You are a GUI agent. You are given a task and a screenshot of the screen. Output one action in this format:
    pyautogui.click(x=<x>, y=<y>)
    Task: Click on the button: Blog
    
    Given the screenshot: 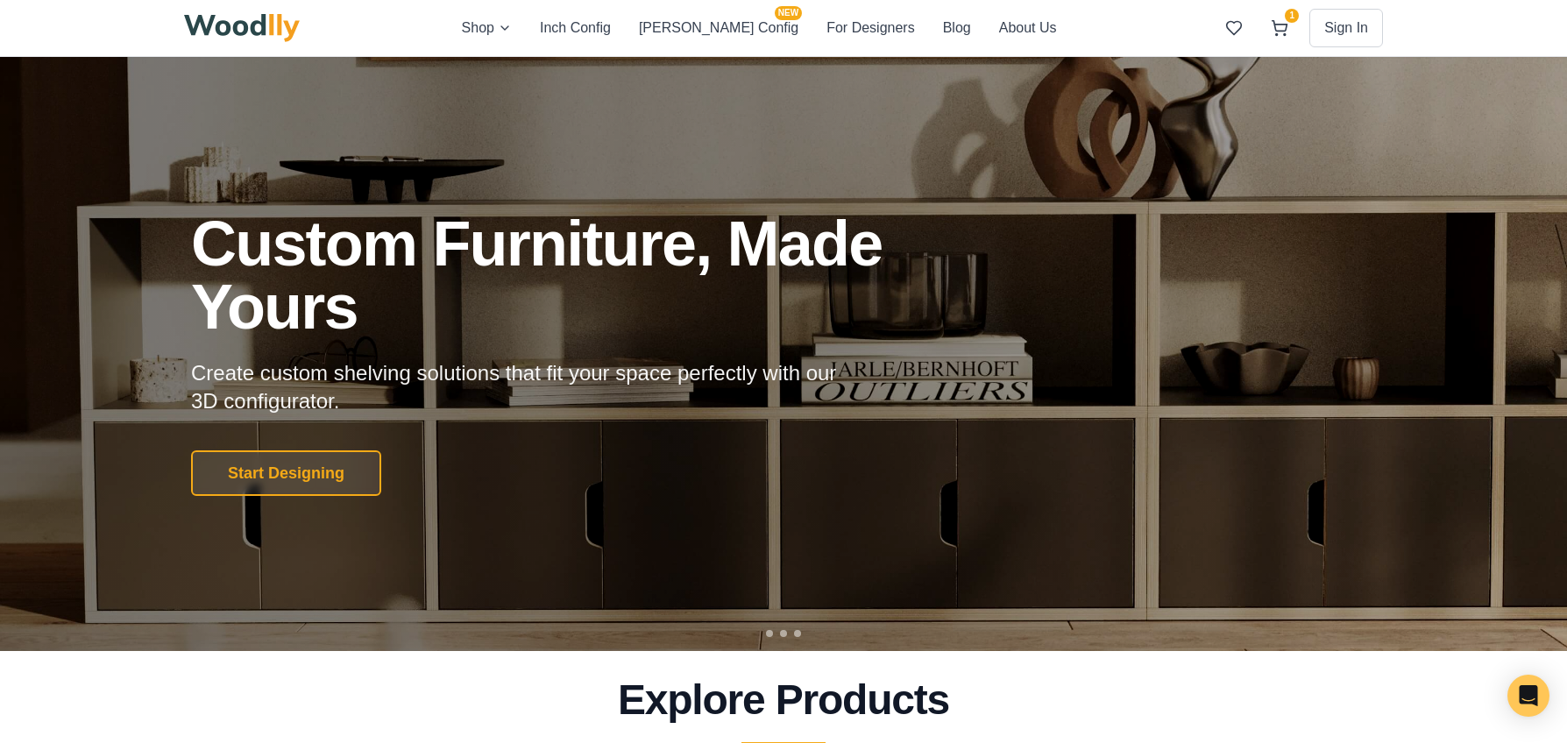 What is the action you would take?
    pyautogui.click(x=957, y=28)
    